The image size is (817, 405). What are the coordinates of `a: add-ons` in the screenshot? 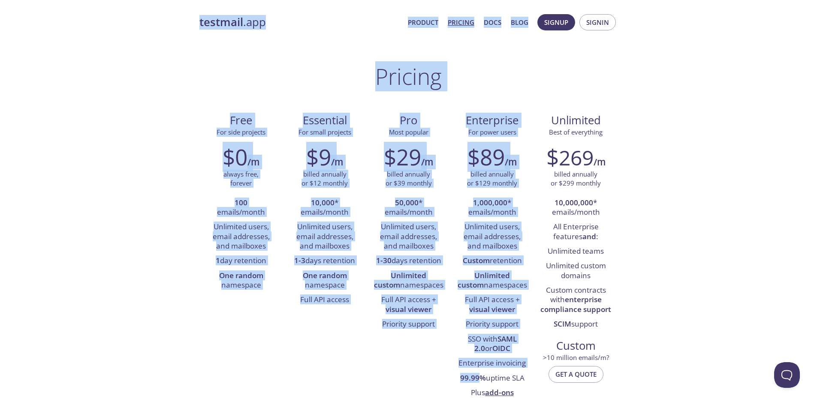 It's located at (499, 392).